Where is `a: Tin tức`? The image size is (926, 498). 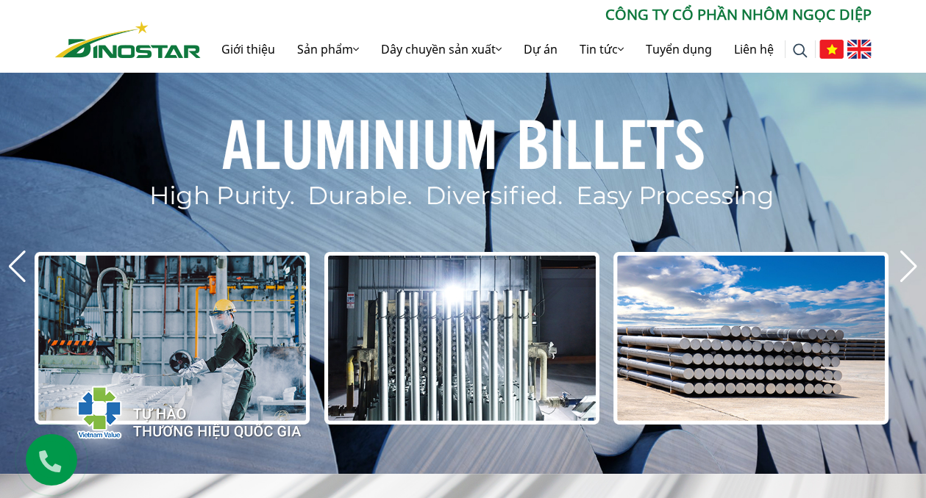
a: Tin tức is located at coordinates (601, 49).